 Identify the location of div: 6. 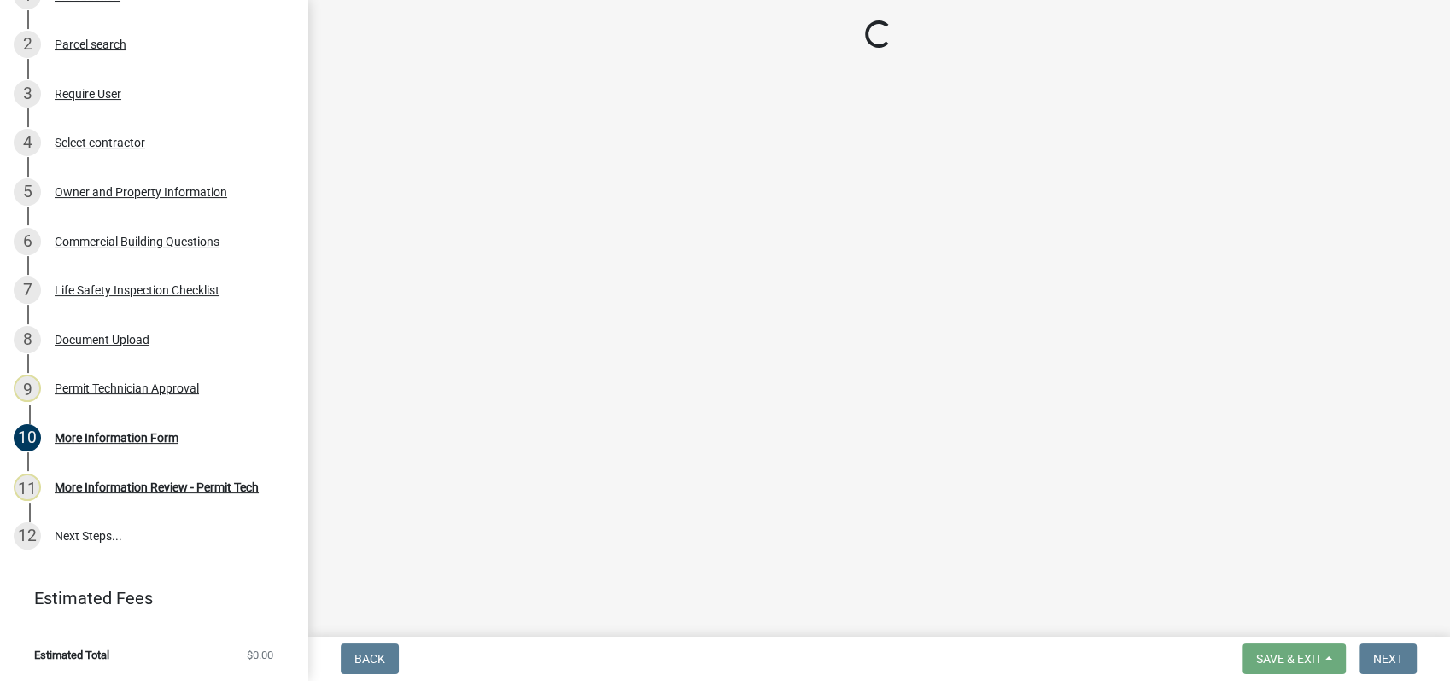
(27, 242).